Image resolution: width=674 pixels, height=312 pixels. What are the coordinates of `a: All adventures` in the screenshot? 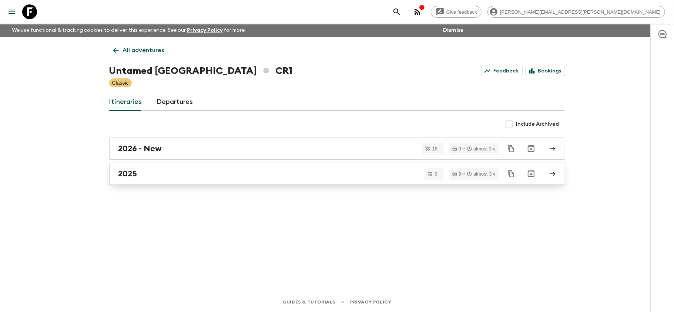 It's located at (139, 50).